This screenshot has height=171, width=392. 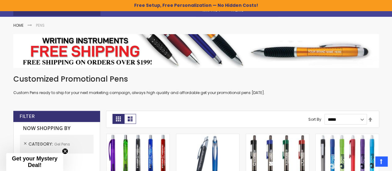 What do you see at coordinates (196, 79) in the screenshot?
I see `h1: Customized Promotional Pens` at bounding box center [196, 79].